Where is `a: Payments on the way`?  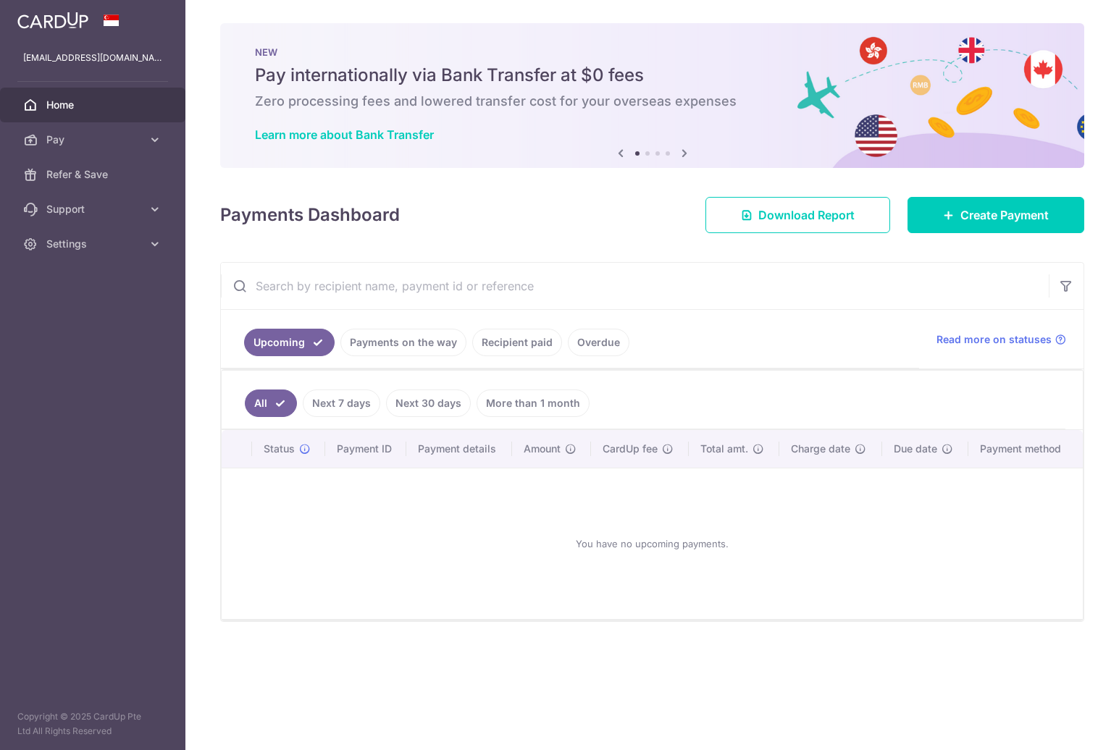
a: Payments on the way is located at coordinates (403, 343).